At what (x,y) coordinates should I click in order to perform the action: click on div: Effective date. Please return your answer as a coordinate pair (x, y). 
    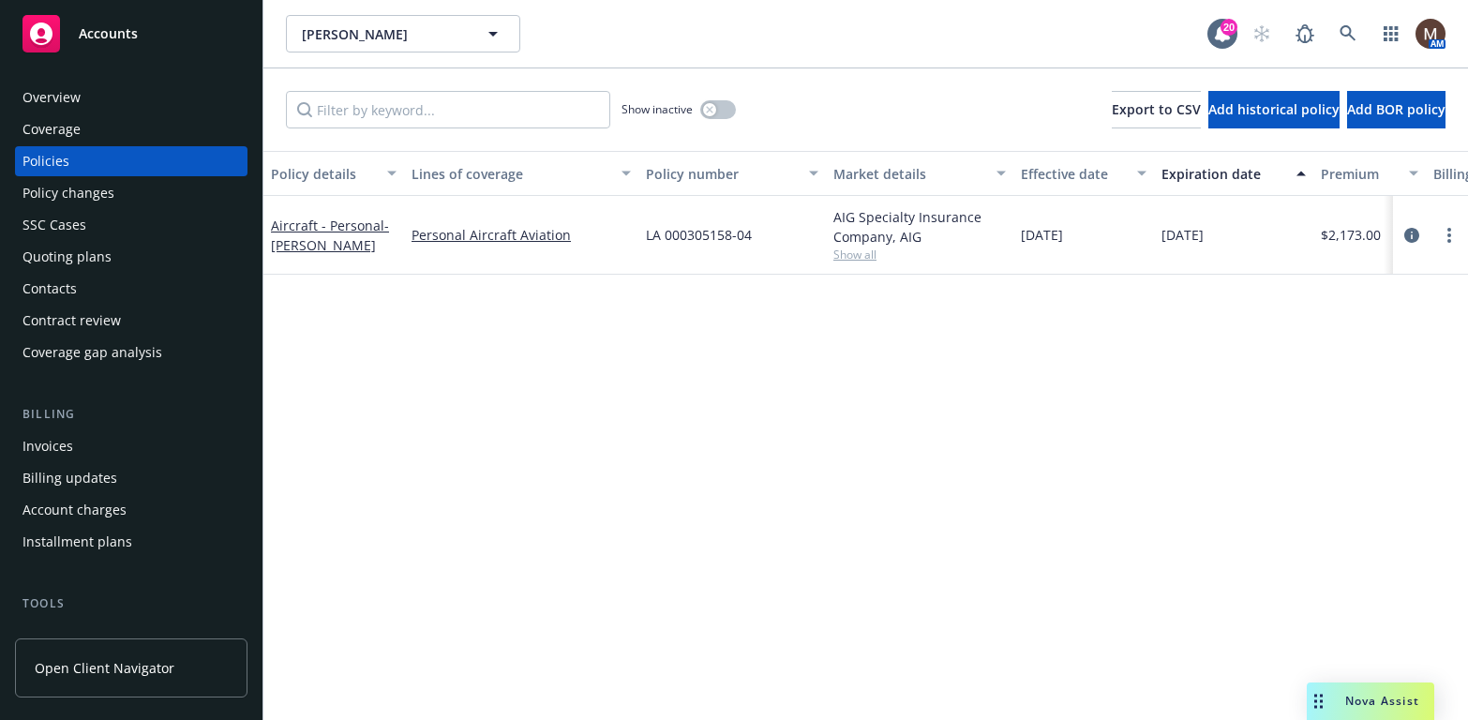
    Looking at the image, I should click on (1074, 173).